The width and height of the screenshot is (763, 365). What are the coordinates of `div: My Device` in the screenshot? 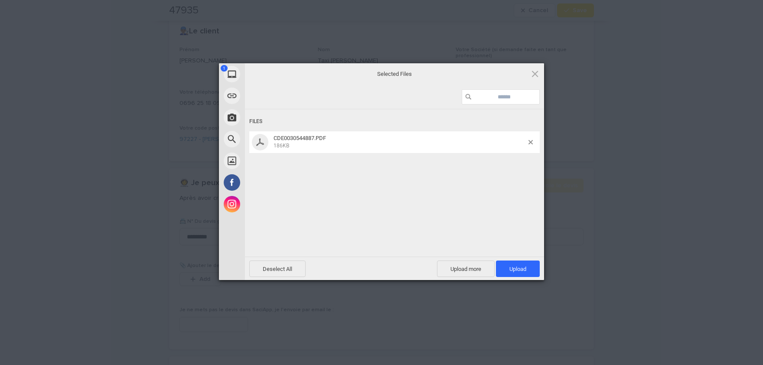 It's located at (271, 74).